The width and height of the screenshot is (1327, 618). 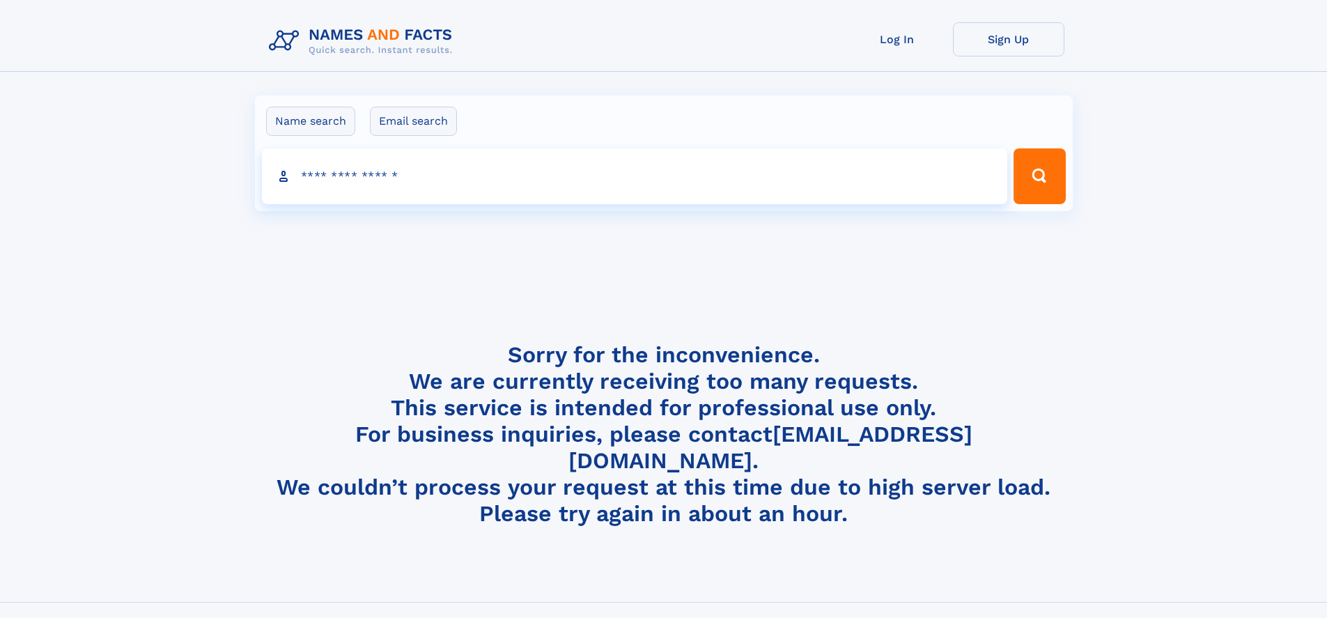 What do you see at coordinates (311, 121) in the screenshot?
I see `label: Name search` at bounding box center [311, 121].